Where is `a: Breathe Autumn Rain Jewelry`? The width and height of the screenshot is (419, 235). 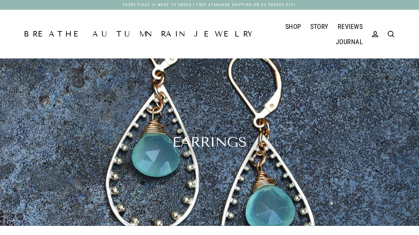 a: Breathe Autumn Rain Jewelry is located at coordinates (140, 34).